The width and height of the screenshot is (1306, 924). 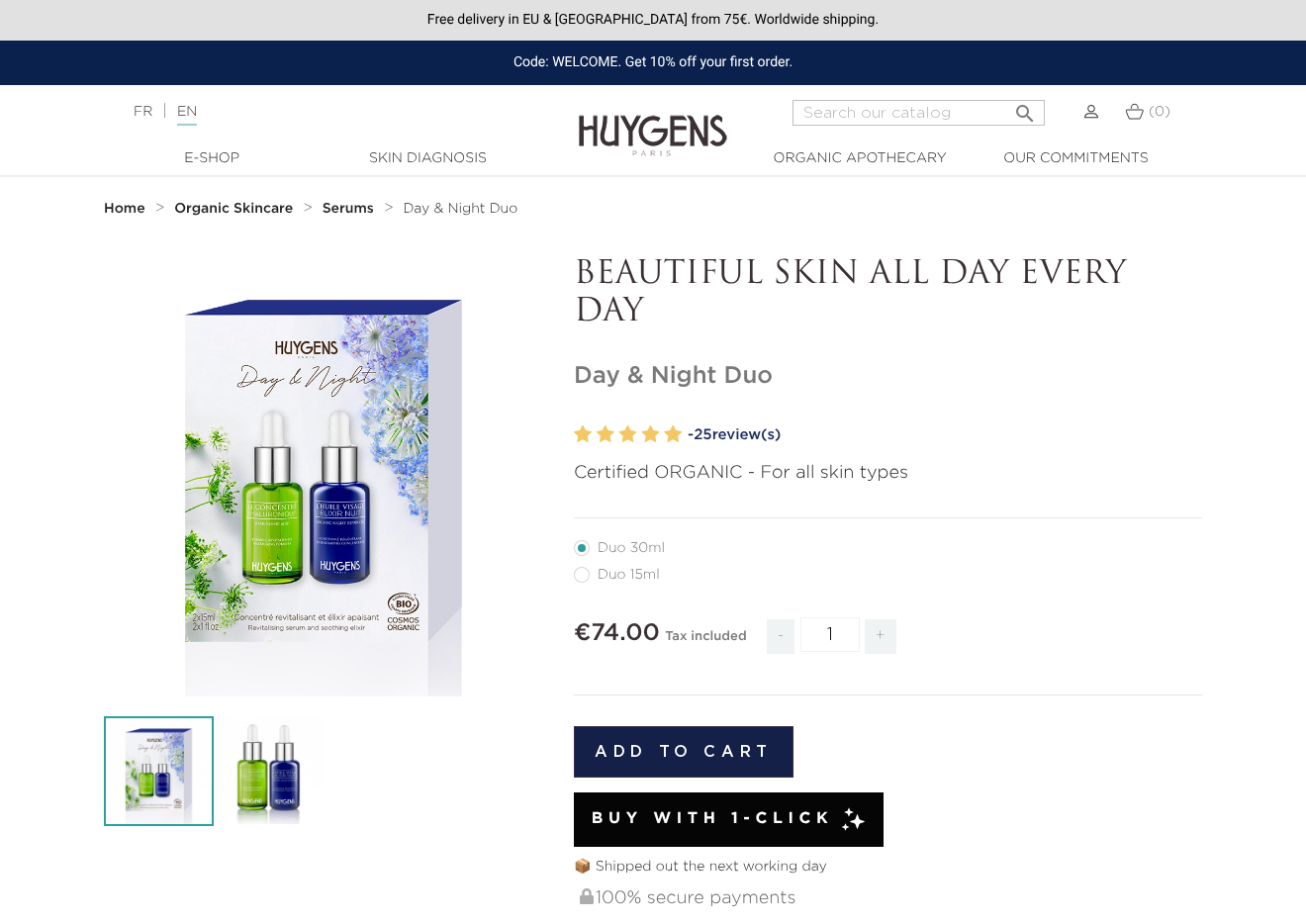 I want to click on a: Home, so click(x=126, y=209).